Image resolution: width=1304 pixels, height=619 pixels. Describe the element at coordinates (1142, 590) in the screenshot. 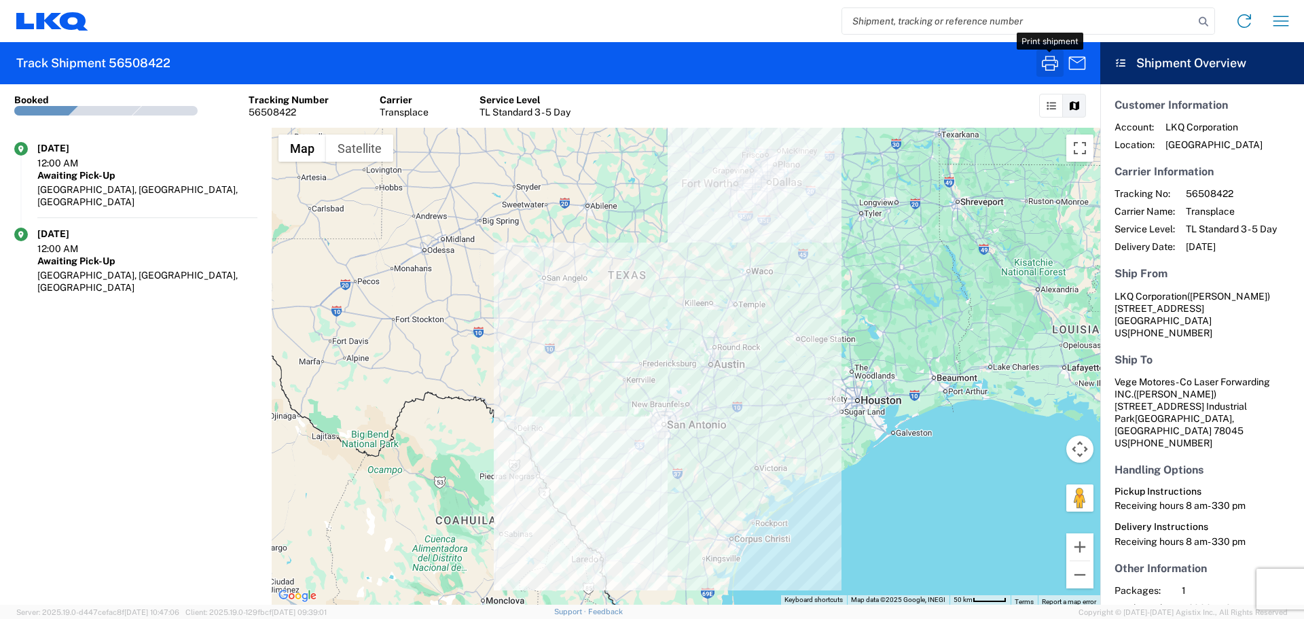

I see `span: Packages:` at that location.